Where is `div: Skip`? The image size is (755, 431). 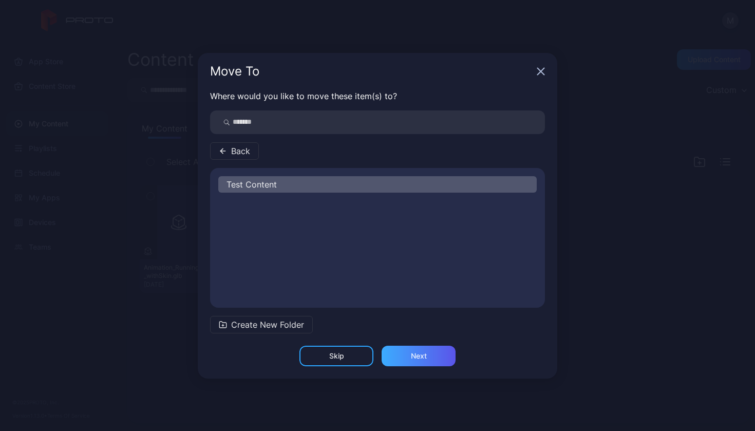 div: Skip is located at coordinates (336, 356).